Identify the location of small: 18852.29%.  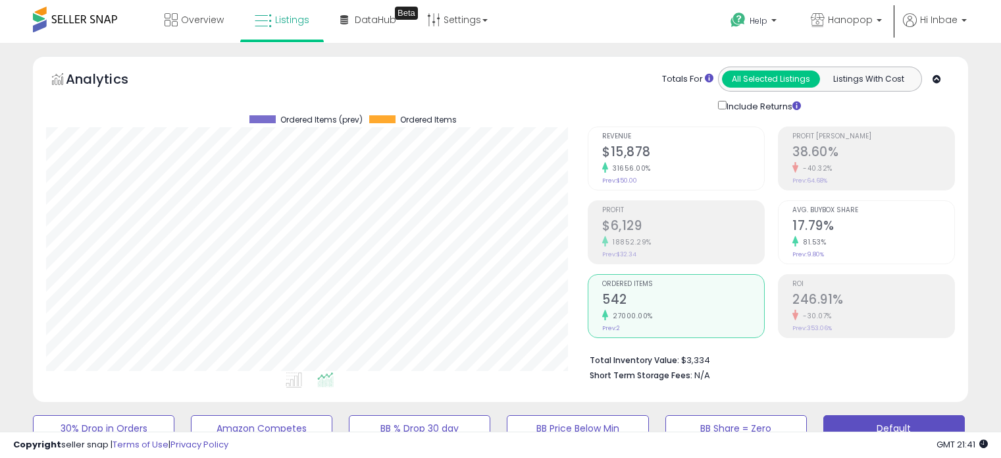
(630, 242).